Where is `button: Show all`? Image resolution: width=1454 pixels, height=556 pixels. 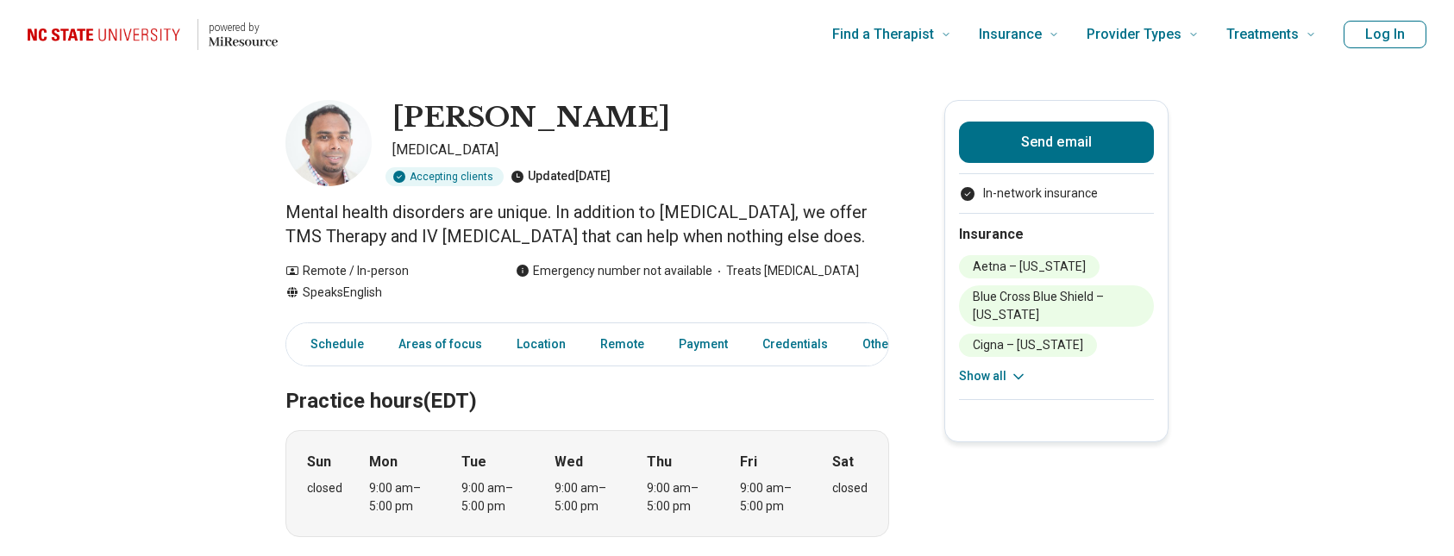 button: Show all is located at coordinates (993, 376).